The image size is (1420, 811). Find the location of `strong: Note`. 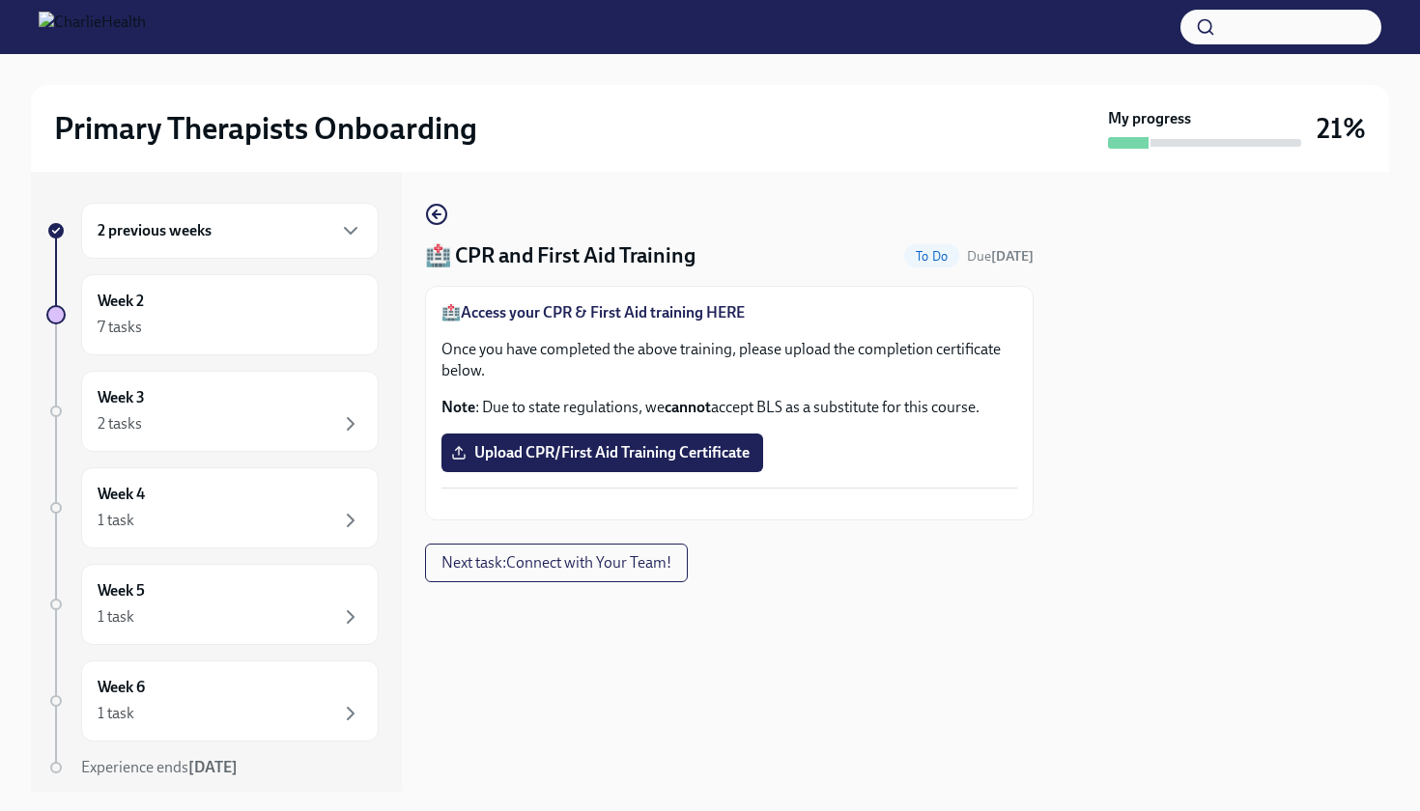

strong: Note is located at coordinates (458, 407).